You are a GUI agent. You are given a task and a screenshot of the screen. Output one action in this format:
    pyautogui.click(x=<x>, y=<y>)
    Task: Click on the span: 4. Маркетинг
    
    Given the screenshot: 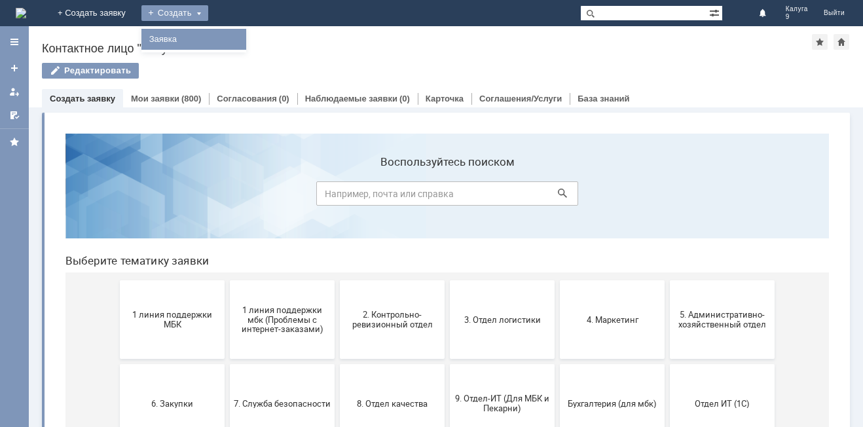 What is the action you would take?
    pyautogui.click(x=557, y=196)
    